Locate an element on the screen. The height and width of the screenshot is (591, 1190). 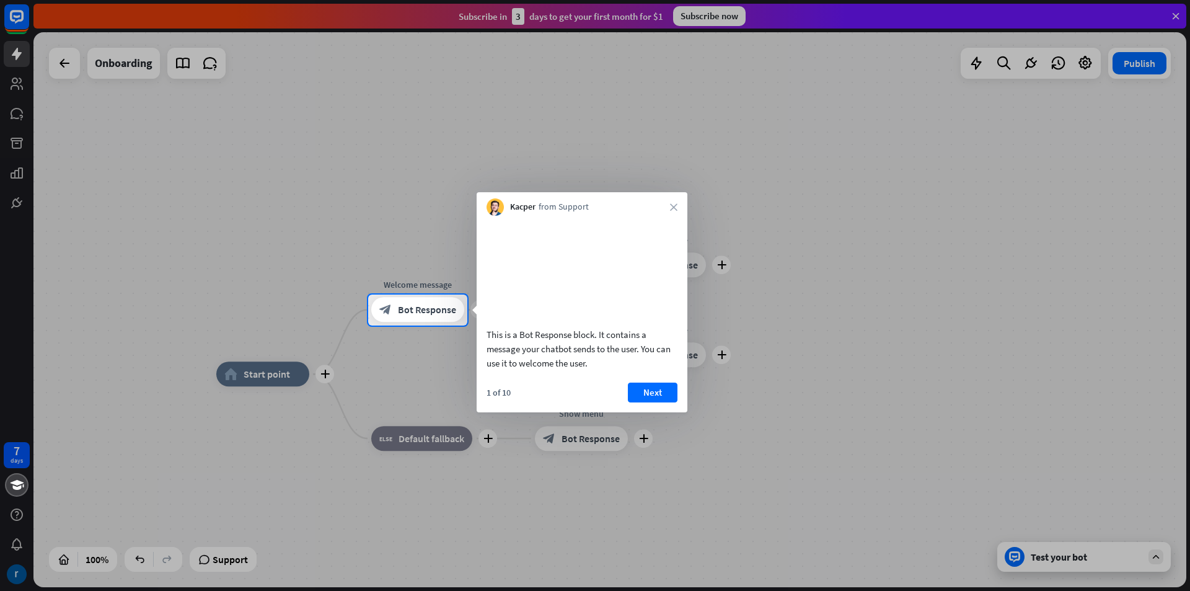
span: Kacper is located at coordinates (522, 207).